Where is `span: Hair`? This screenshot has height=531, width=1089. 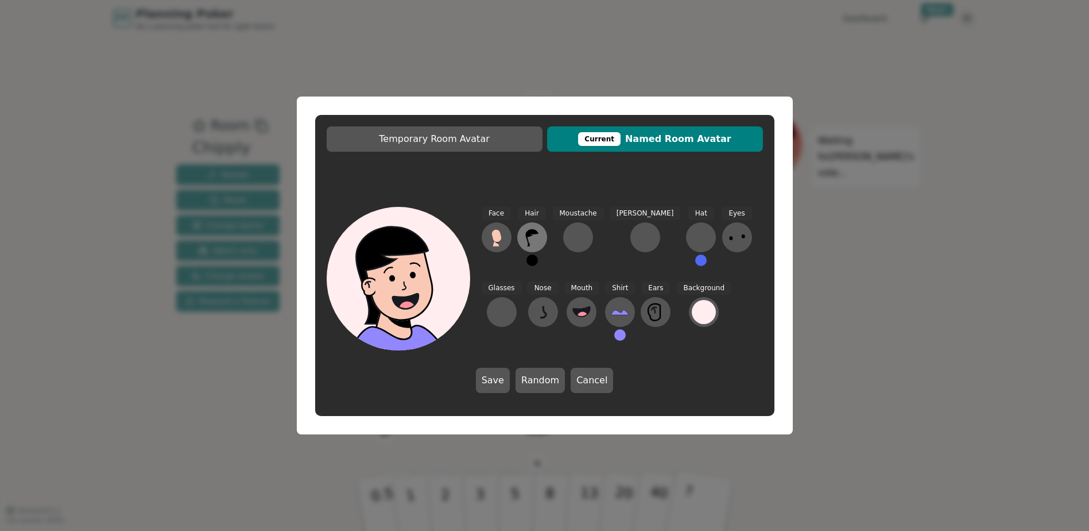
span: Hair is located at coordinates (532, 213).